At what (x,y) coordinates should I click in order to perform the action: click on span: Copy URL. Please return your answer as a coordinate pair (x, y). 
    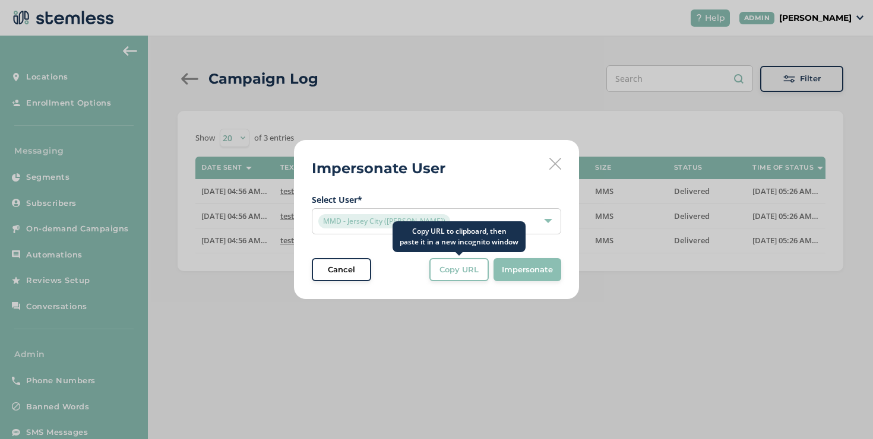
    Looking at the image, I should click on (459, 270).